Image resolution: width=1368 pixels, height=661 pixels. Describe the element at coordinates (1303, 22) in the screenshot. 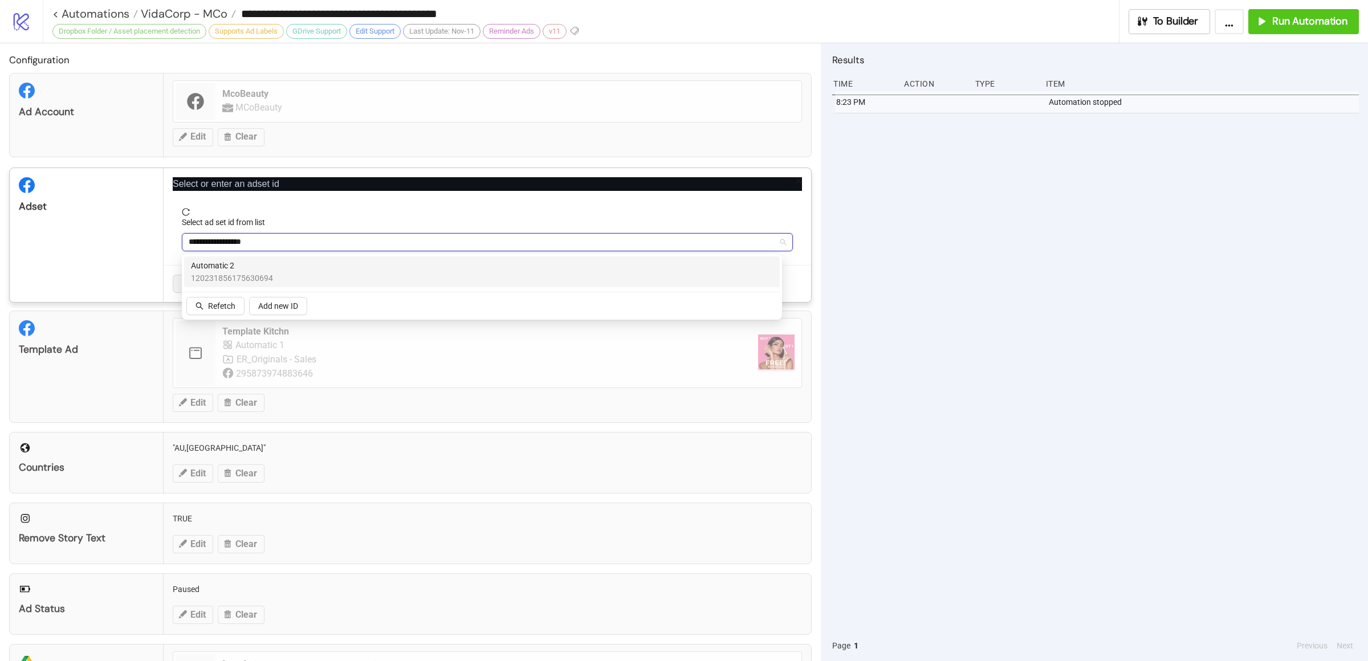

I see `button: Run Automation` at that location.